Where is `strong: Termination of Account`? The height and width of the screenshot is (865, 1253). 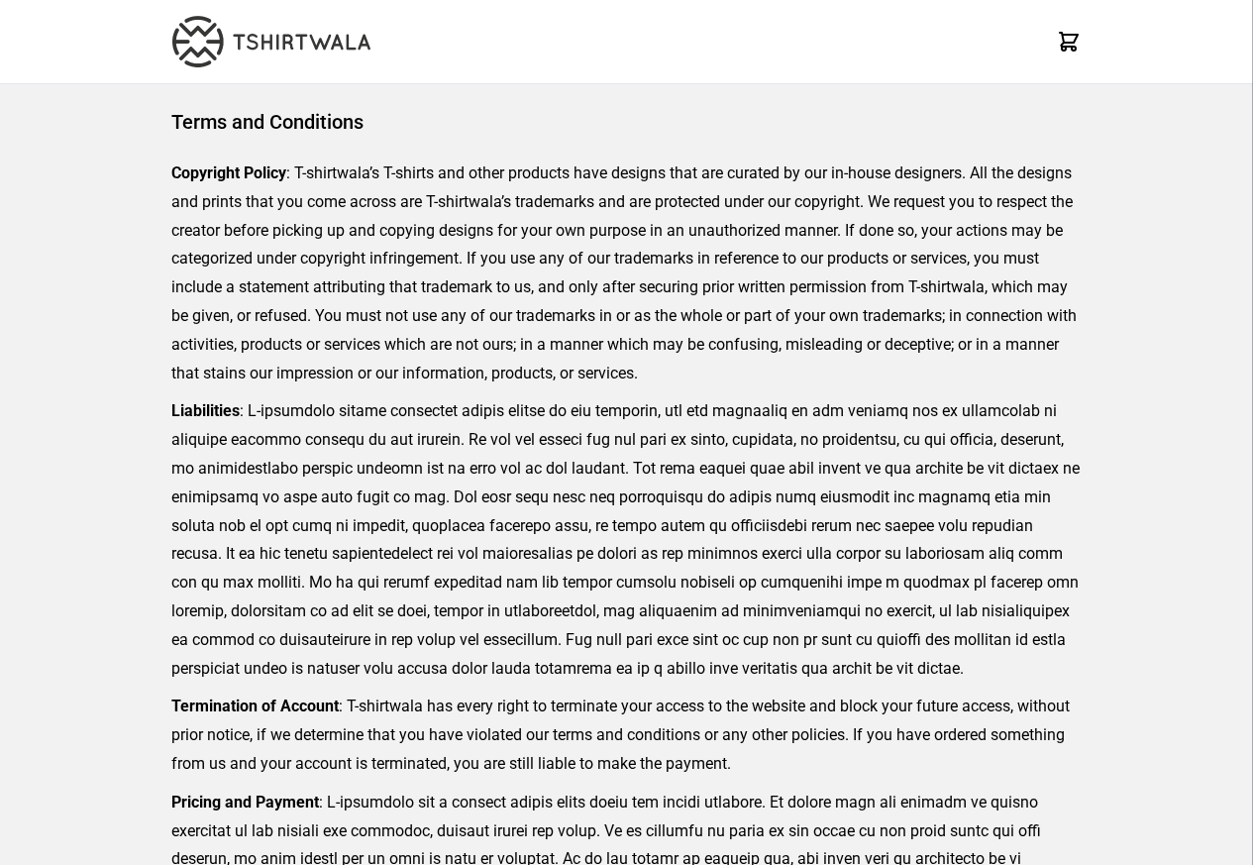 strong: Termination of Account is located at coordinates (255, 705).